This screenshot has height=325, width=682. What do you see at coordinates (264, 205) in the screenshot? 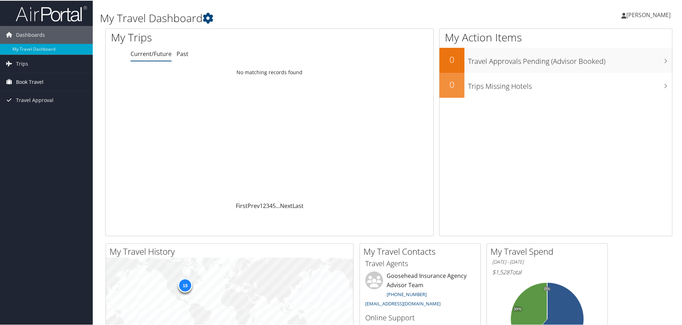
I see `a: 2` at bounding box center [264, 205].